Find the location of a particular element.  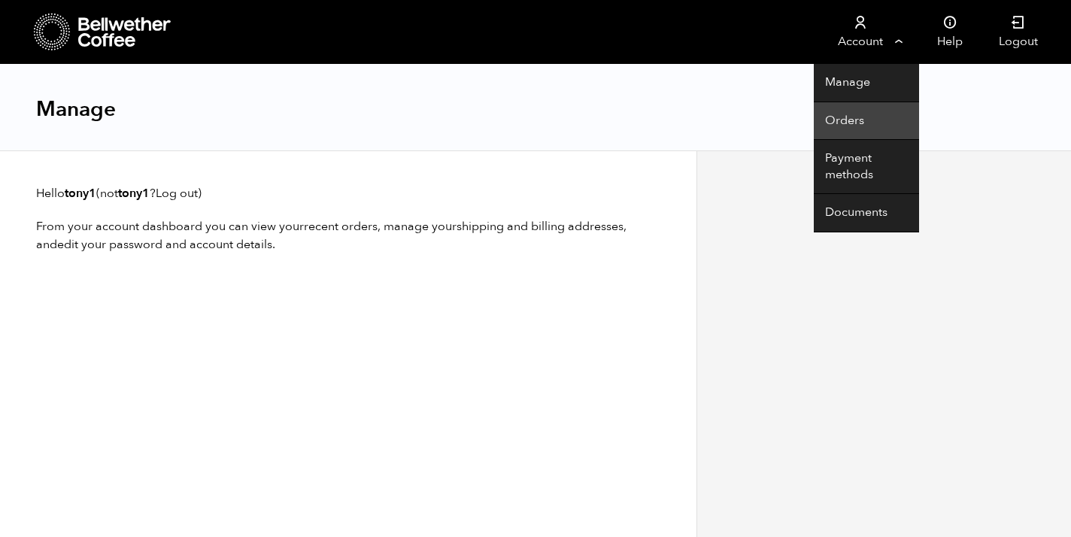

p: From your account dashboard you can view your , manage your , and . is located at coordinates (348, 235).